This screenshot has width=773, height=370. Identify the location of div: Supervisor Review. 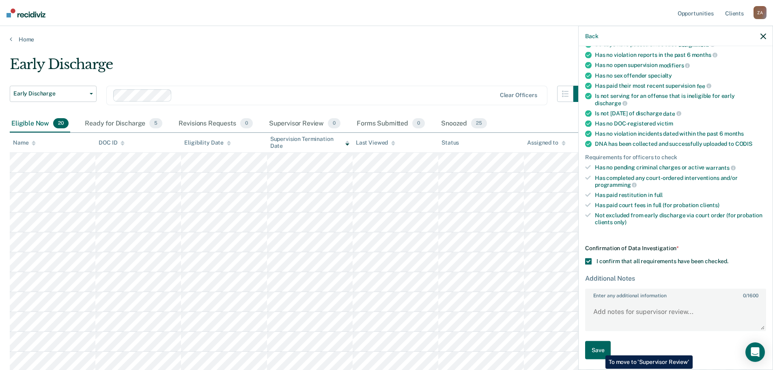
(305, 124).